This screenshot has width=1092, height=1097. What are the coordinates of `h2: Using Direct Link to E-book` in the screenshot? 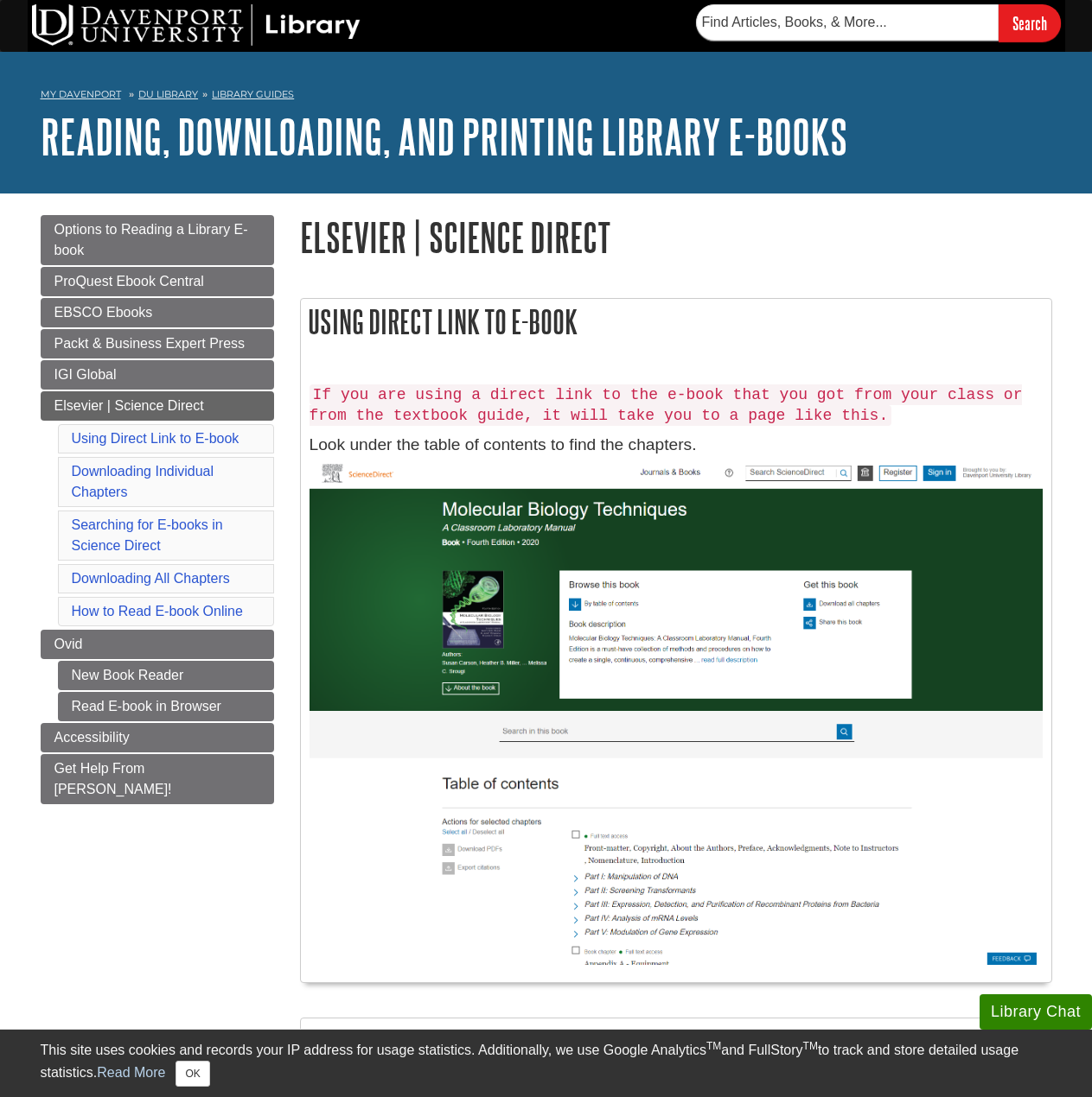 It's located at (676, 321).